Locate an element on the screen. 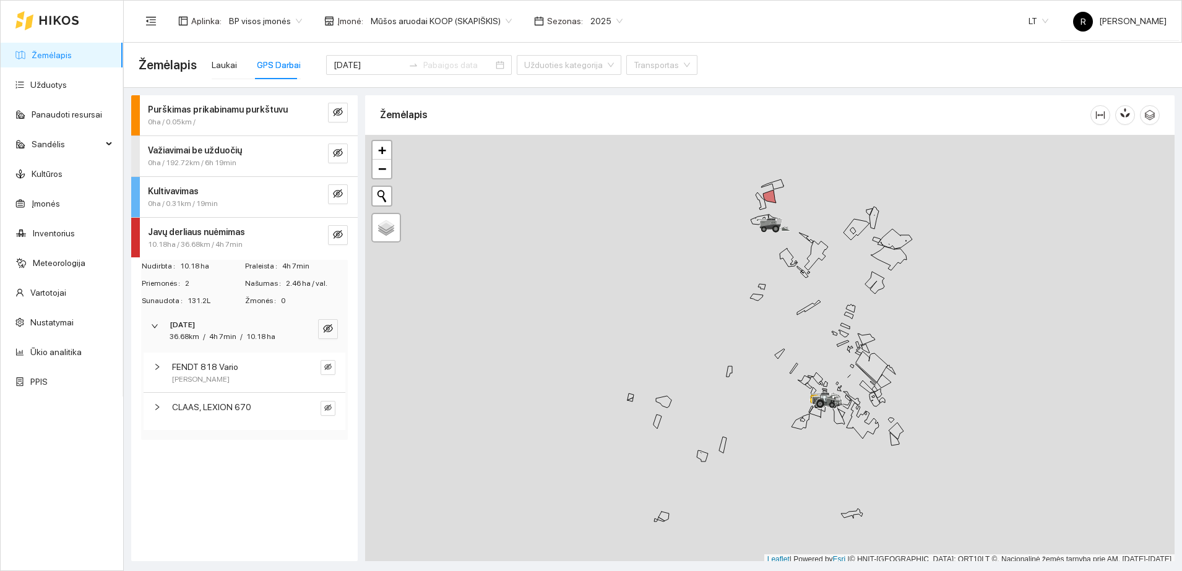 This screenshot has width=1182, height=571. span: Praleista is located at coordinates (264, 266).